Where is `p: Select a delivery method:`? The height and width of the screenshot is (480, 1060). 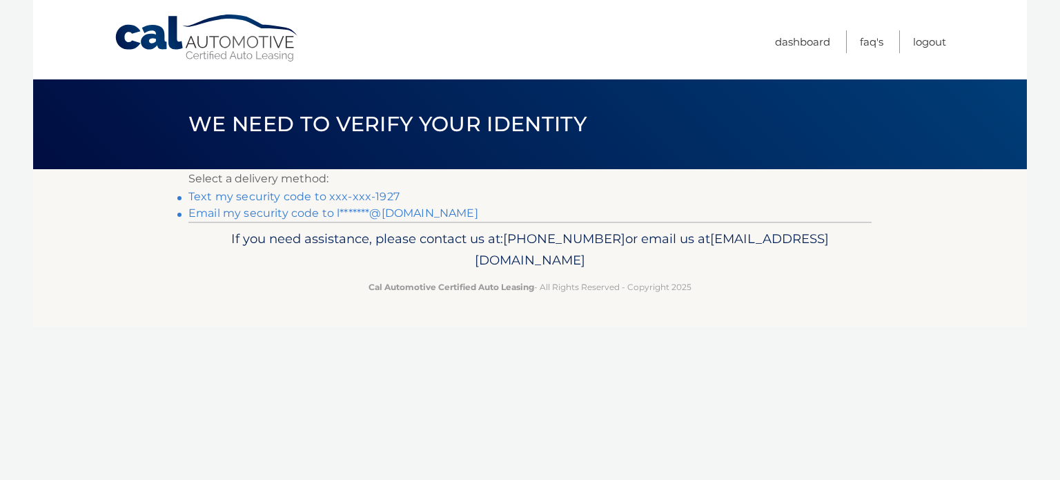 p: Select a delivery method: is located at coordinates (530, 179).